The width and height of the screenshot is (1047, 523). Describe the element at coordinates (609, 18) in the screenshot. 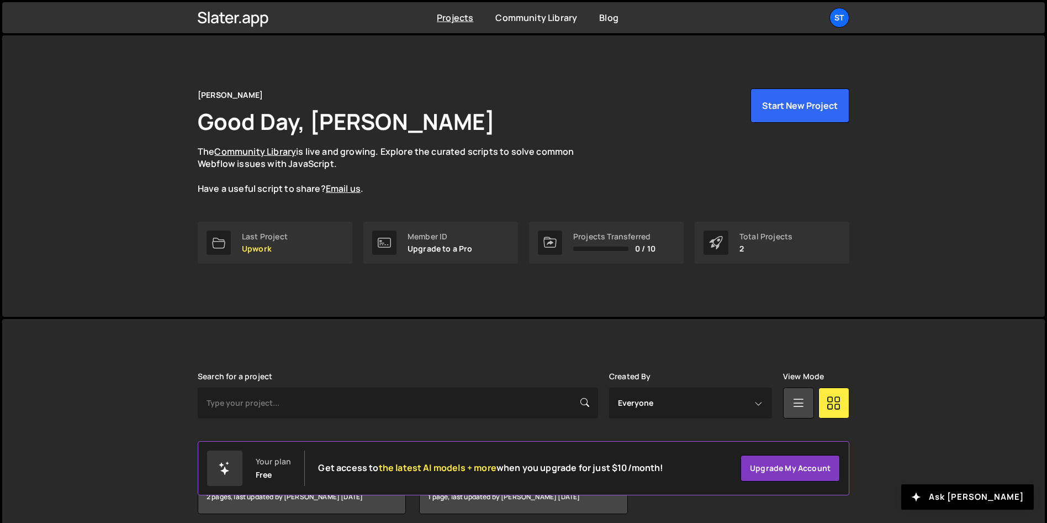

I see `a: Blog` at that location.